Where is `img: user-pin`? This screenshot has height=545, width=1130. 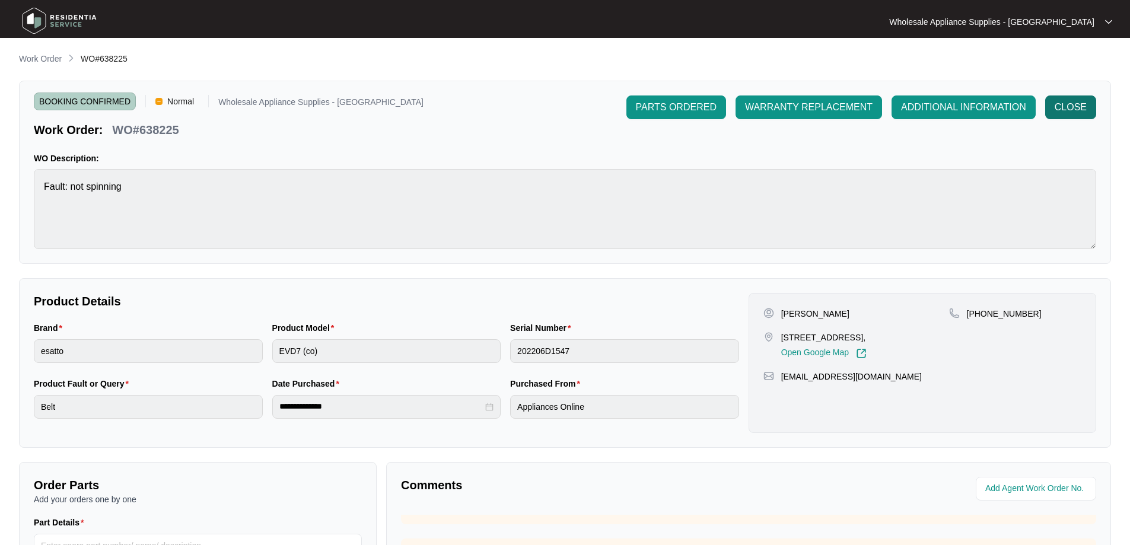 img: user-pin is located at coordinates (769, 313).